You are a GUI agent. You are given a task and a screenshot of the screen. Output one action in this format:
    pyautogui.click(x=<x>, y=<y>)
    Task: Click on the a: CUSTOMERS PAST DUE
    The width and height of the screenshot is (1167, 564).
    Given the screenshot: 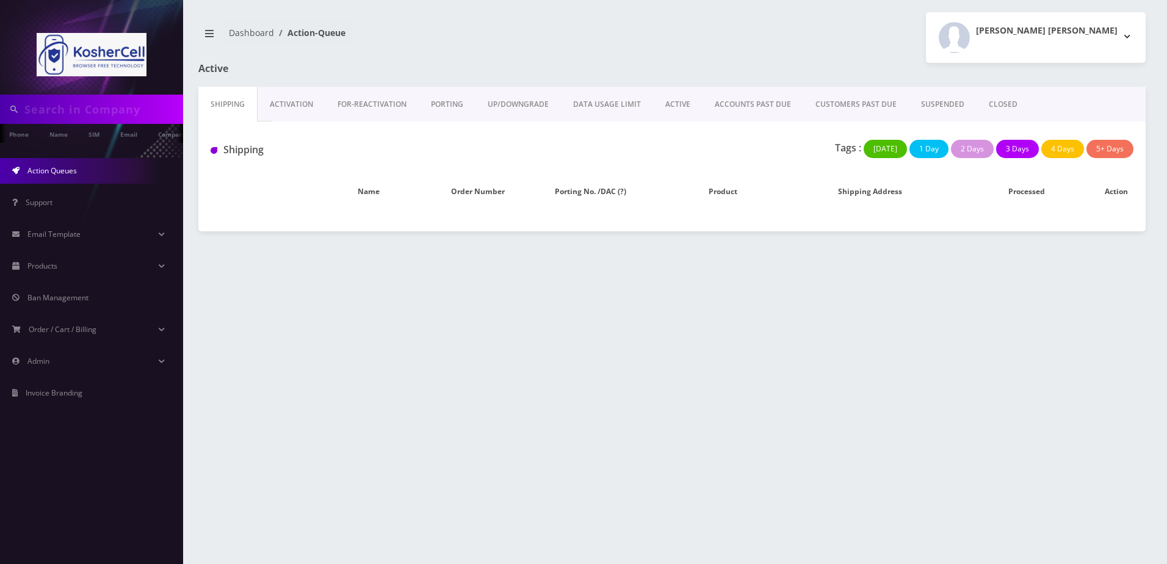 What is the action you would take?
    pyautogui.click(x=856, y=104)
    